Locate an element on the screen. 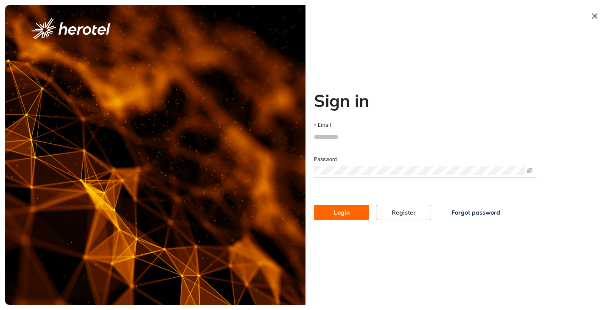  span: eye-invisible is located at coordinates (530, 171).